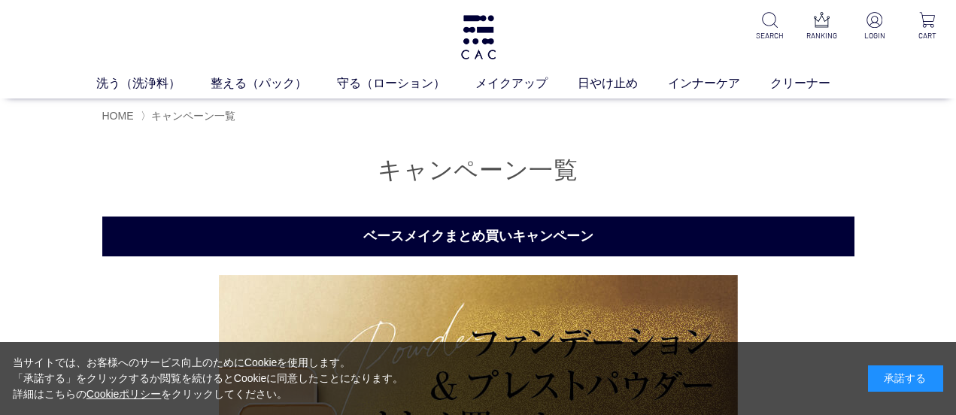 Image resolution: width=956 pixels, height=415 pixels. Describe the element at coordinates (193, 116) in the screenshot. I see `span: キャンペーン一覧` at that location.